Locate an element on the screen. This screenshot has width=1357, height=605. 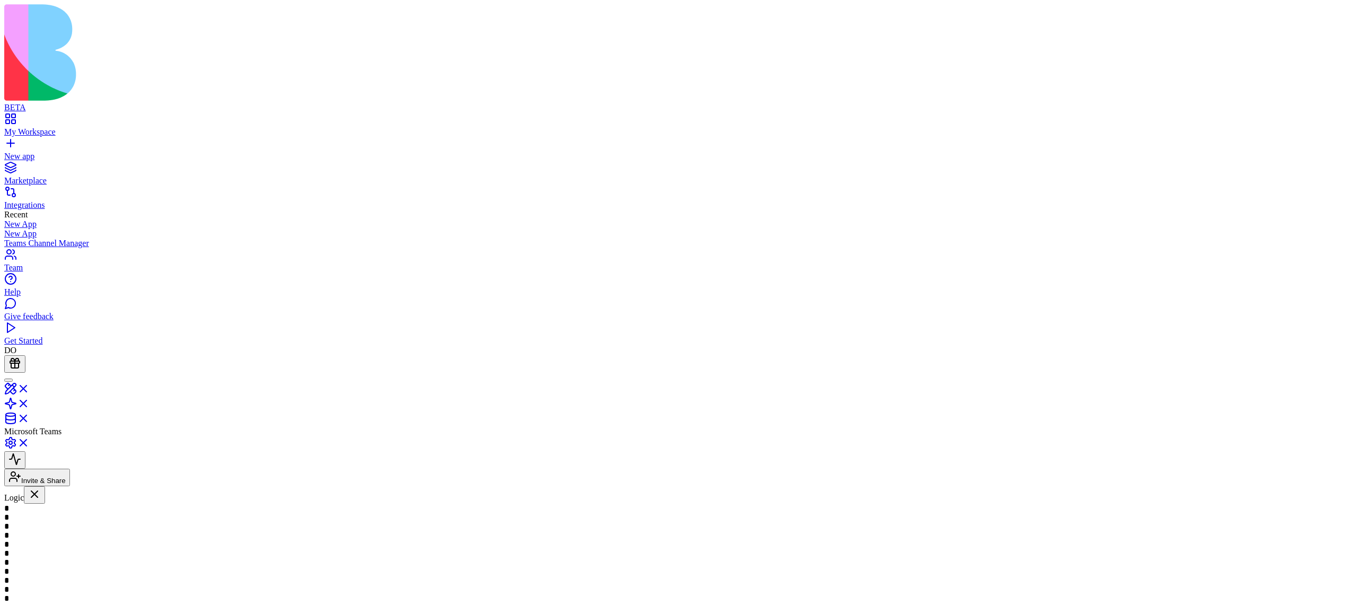
a: Marketplace is located at coordinates (679, 176).